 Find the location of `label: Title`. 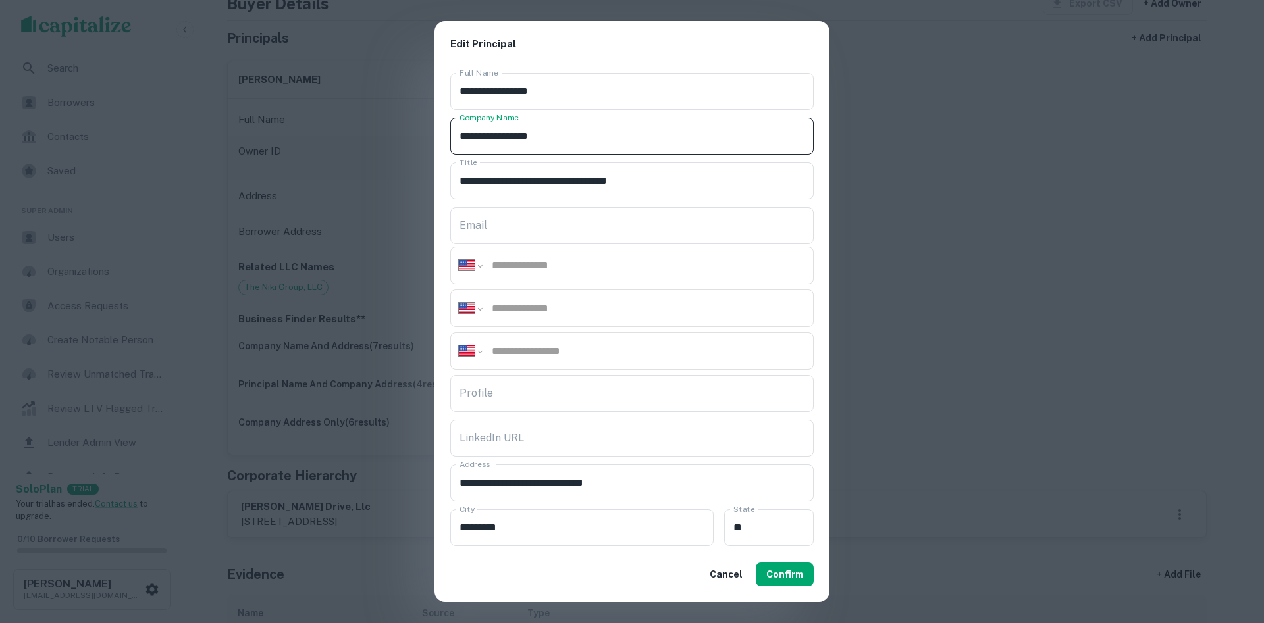

label: Title is located at coordinates (468, 162).